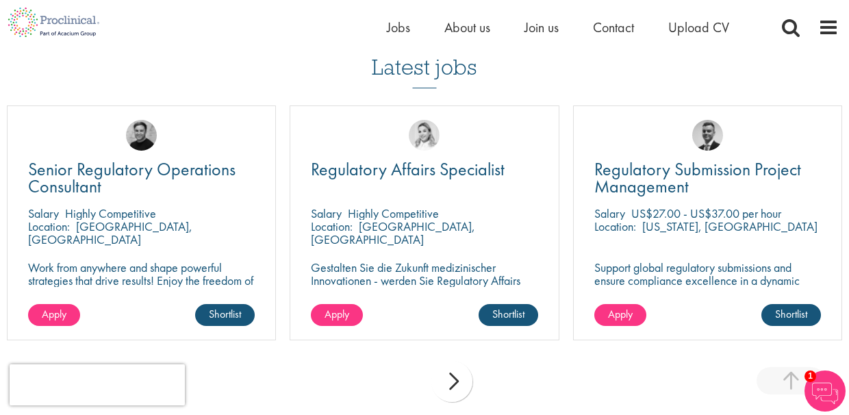 This screenshot has height=415, width=849. I want to click on a: Peter Duvall, so click(141, 135).